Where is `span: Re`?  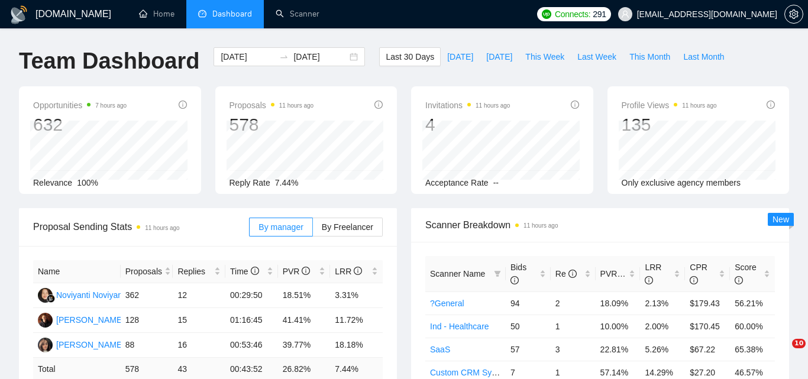
span: Re is located at coordinates (566, 274).